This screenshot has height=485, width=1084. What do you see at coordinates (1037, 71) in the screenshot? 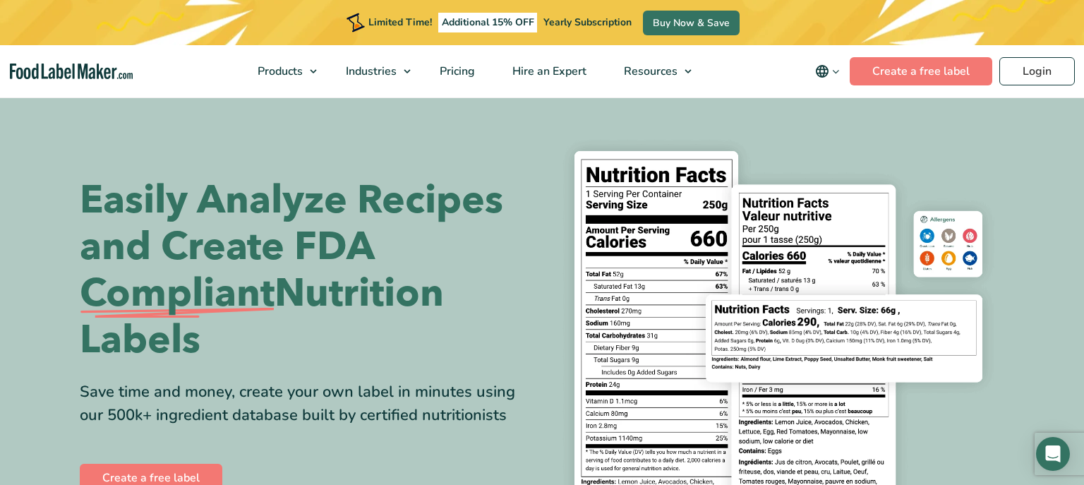
I see `a: Login` at bounding box center [1037, 71].